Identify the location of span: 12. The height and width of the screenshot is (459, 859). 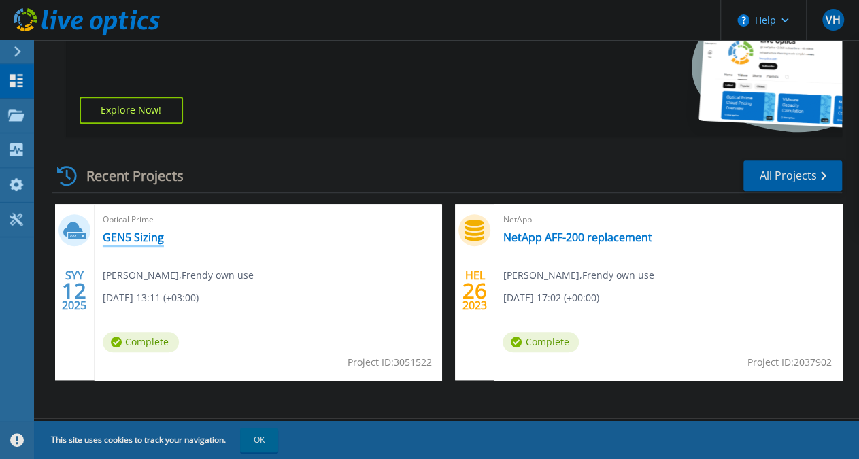
(74, 290).